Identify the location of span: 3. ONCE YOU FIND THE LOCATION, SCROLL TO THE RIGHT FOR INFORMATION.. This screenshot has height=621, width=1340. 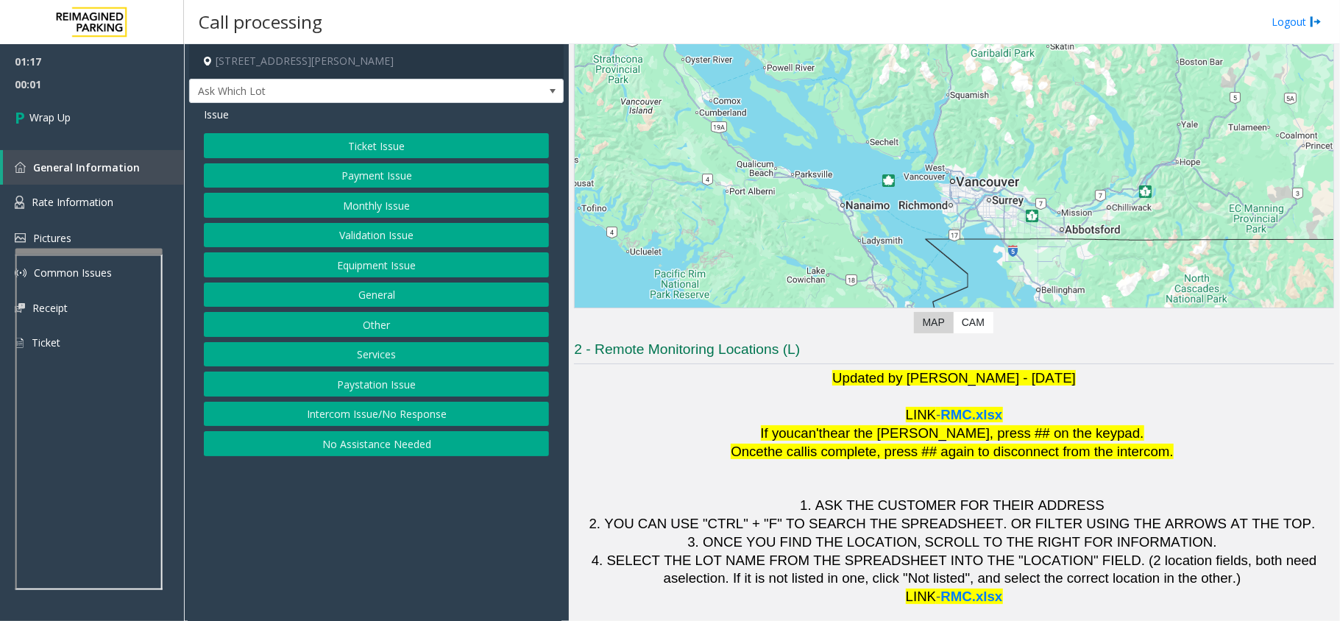
(952, 542).